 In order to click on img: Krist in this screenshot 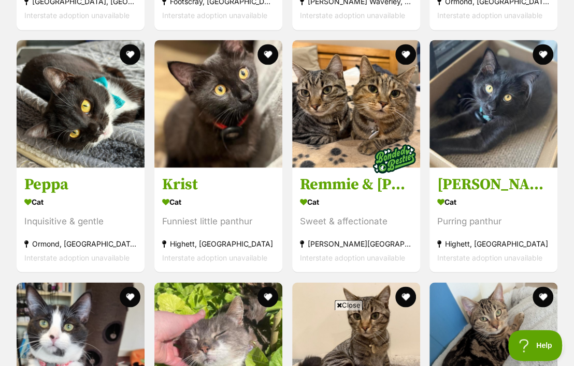, I will do `click(218, 104)`.